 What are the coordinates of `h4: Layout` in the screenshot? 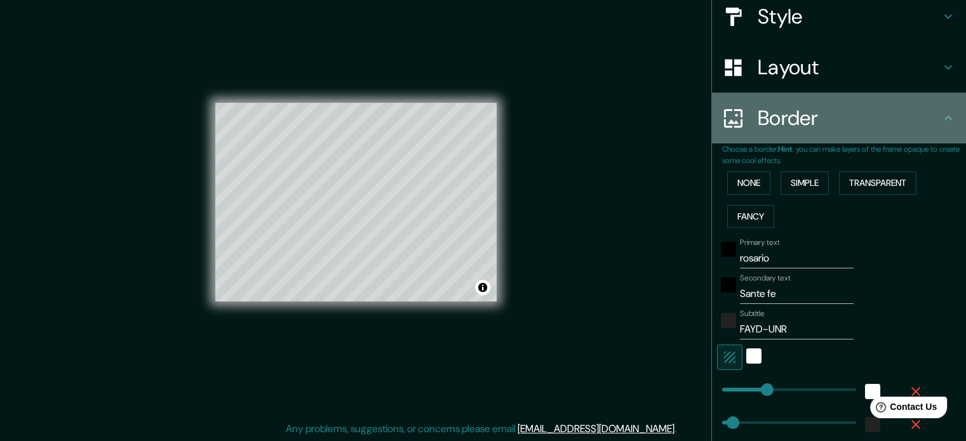 It's located at (849, 67).